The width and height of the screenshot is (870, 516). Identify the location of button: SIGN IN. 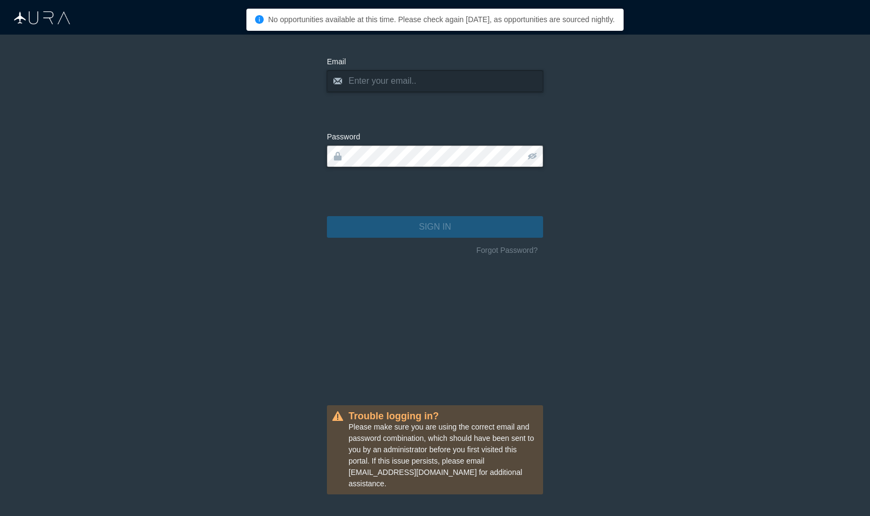
(435, 227).